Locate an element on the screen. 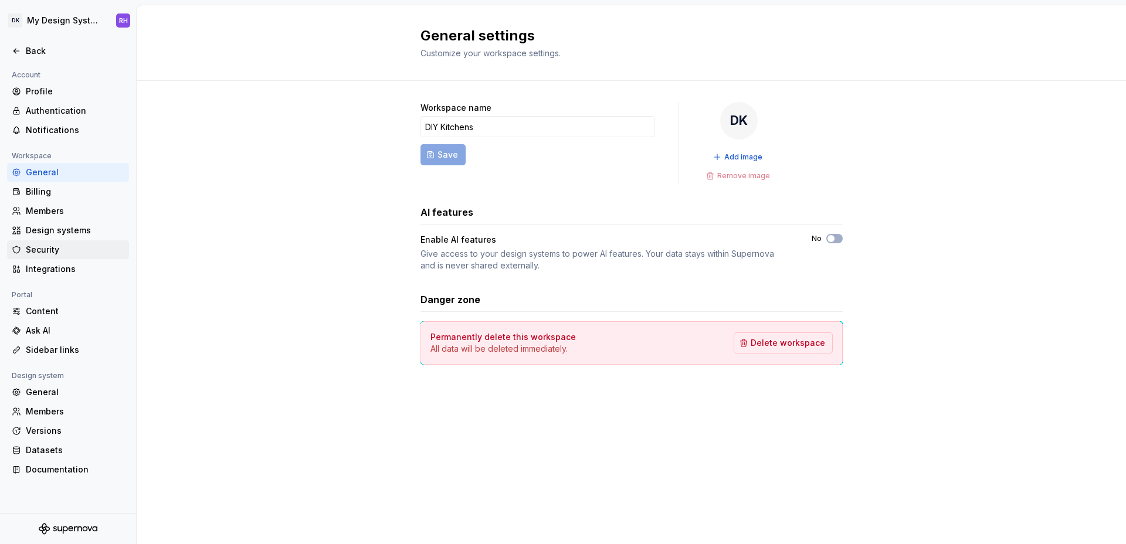 This screenshot has height=544, width=1126. span: Add image is located at coordinates (743, 157).